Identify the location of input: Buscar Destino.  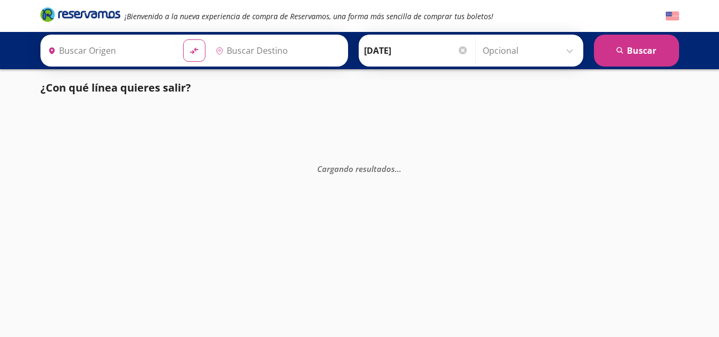
(277, 51).